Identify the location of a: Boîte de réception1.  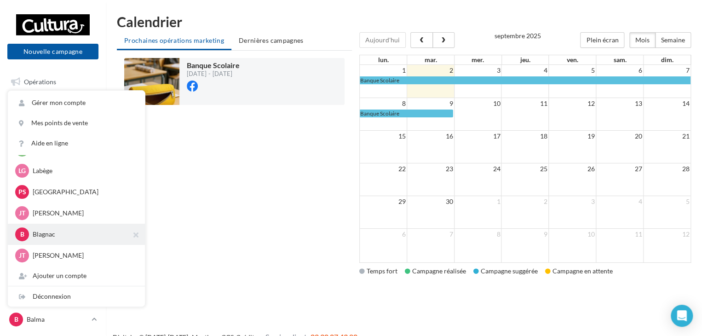
(53, 101).